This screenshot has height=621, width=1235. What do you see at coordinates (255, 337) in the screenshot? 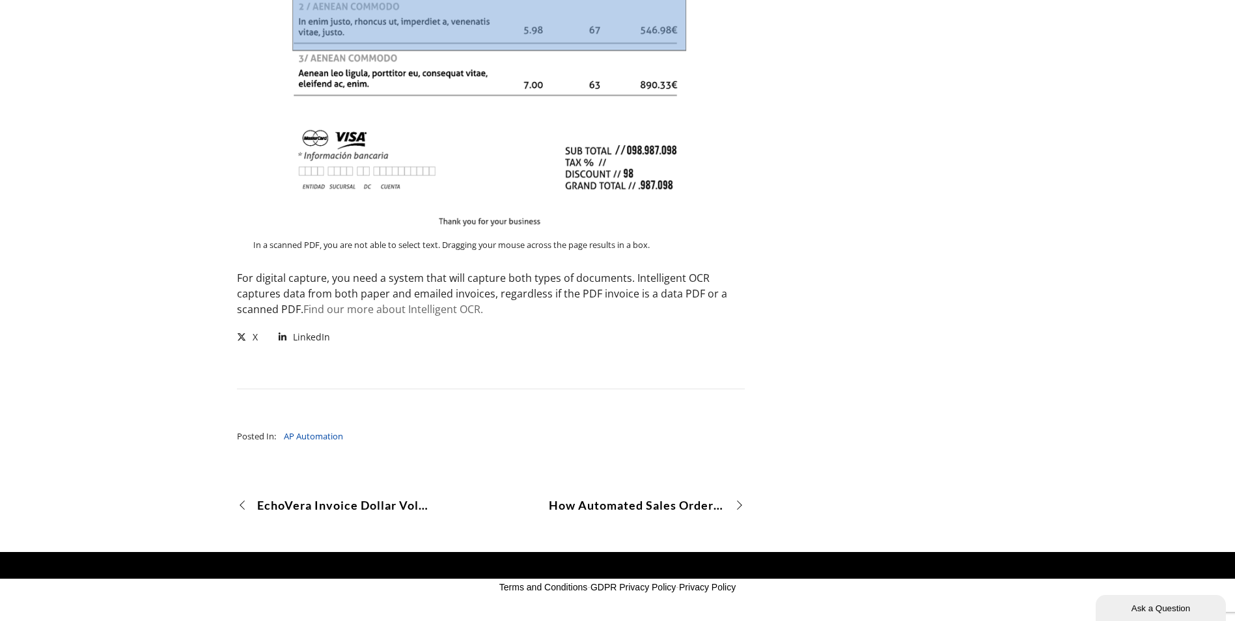
I see `span: X` at bounding box center [255, 337].